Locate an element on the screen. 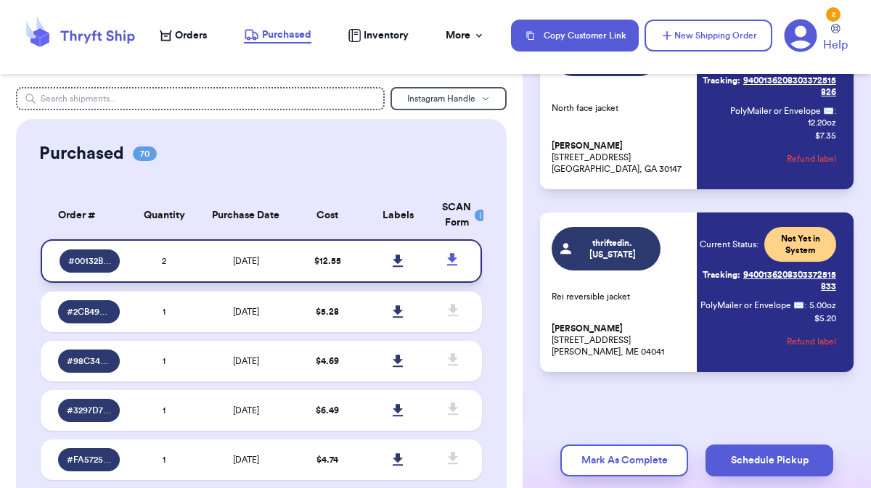  button: Instagram Handle is located at coordinates (448, 99).